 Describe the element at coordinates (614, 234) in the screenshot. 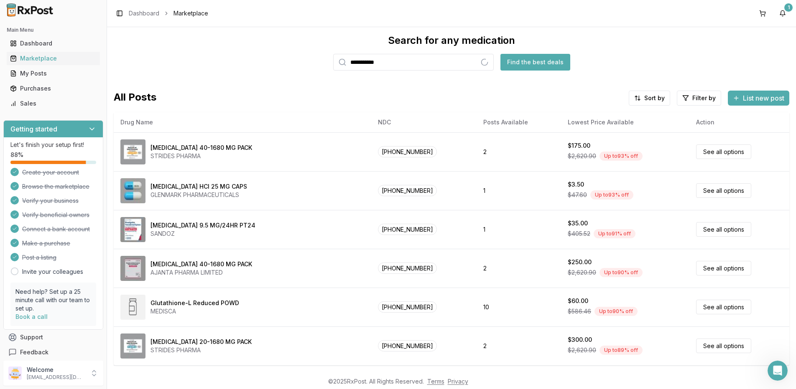

I see `div: Up to 91 % off` at that location.